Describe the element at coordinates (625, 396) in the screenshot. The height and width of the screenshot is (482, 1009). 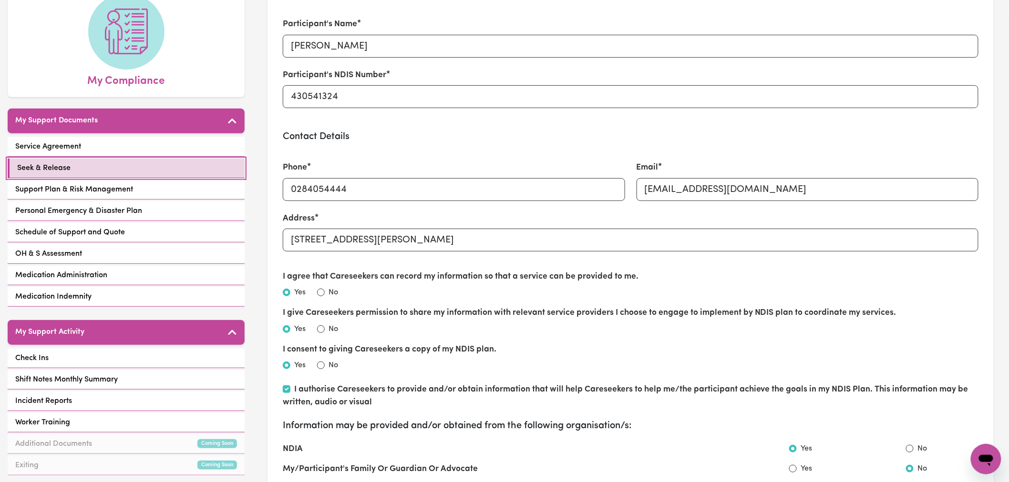
I see `label: I authorise Careseekers to provide and/or obtain information that will help Careseekers to help m...` at that location.